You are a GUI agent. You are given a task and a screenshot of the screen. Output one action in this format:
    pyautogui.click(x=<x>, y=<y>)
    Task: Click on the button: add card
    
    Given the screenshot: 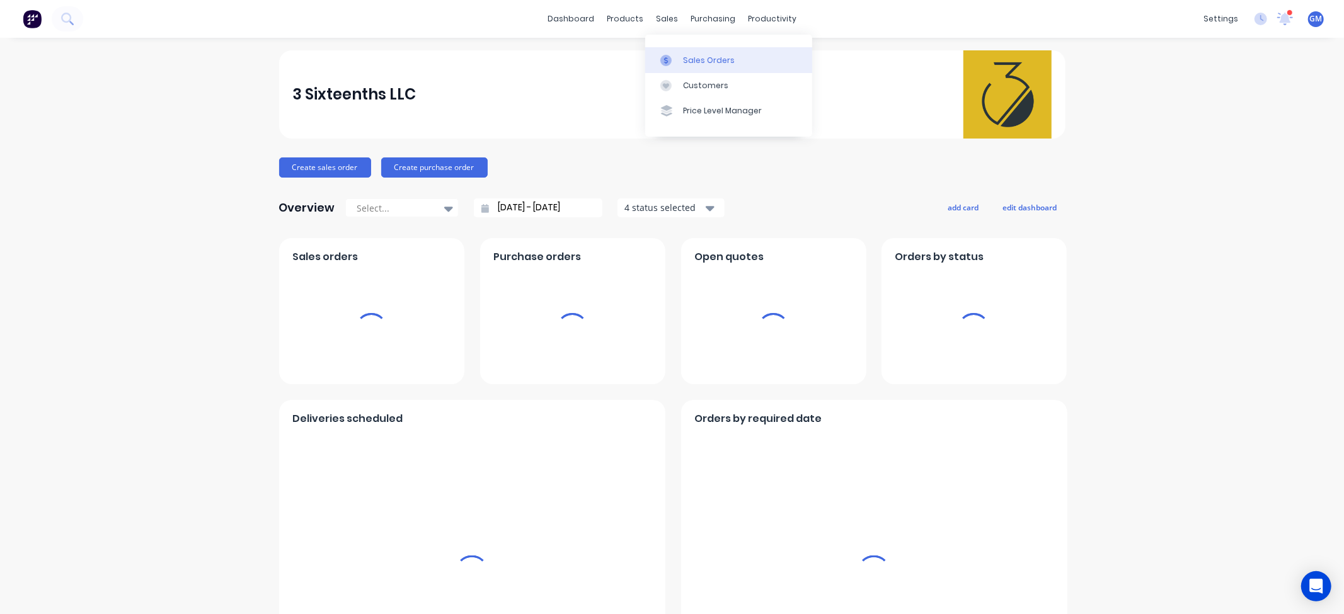 What is the action you would take?
    pyautogui.click(x=963, y=207)
    